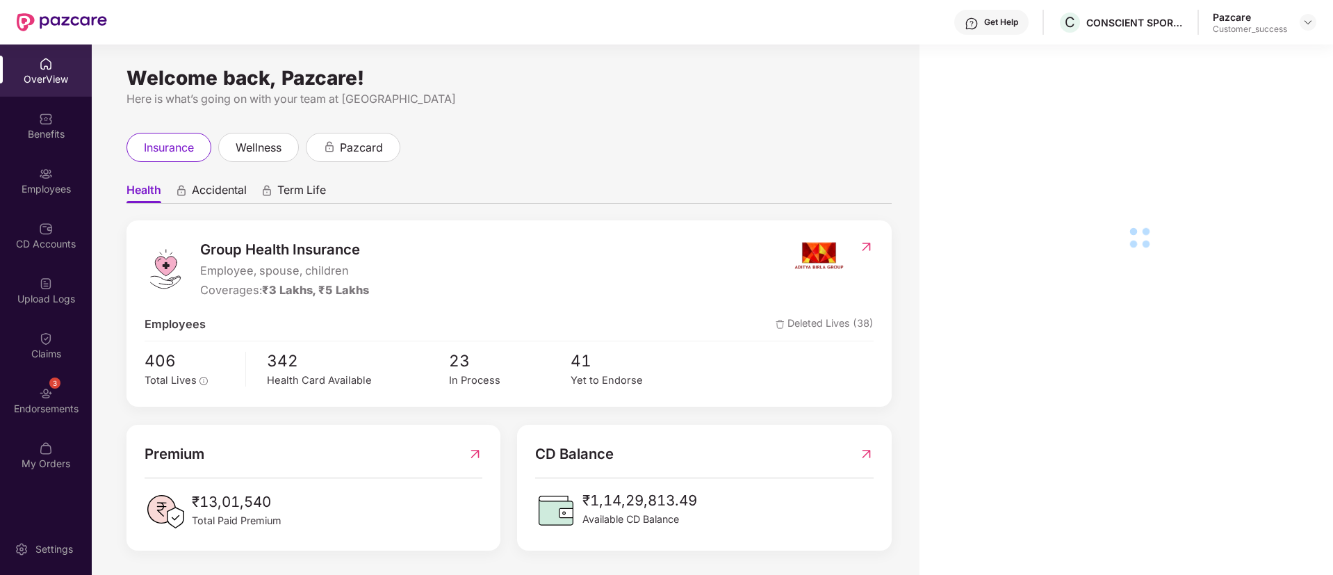 This screenshot has height=575, width=1333. I want to click on span: ₹1,14,29,813.49, so click(640, 501).